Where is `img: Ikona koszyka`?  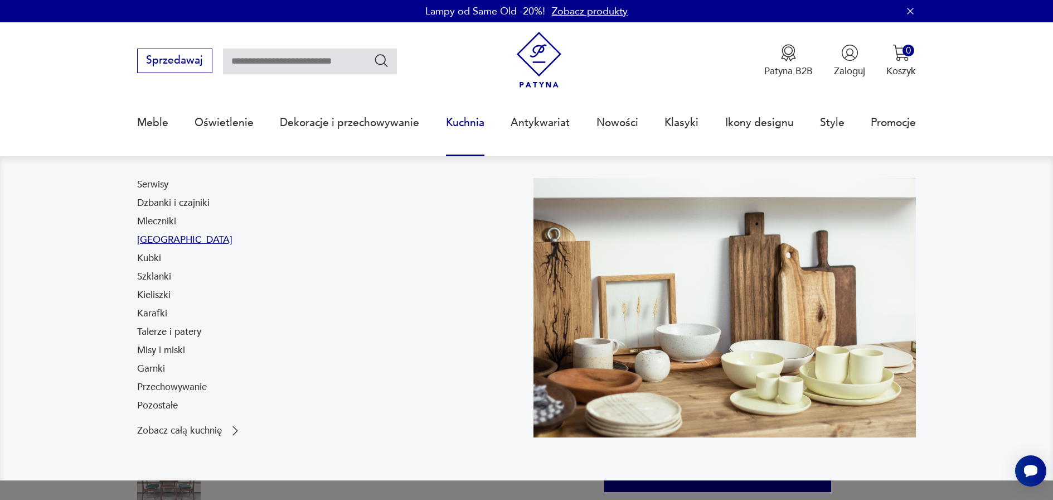 img: Ikona koszyka is located at coordinates (901, 52).